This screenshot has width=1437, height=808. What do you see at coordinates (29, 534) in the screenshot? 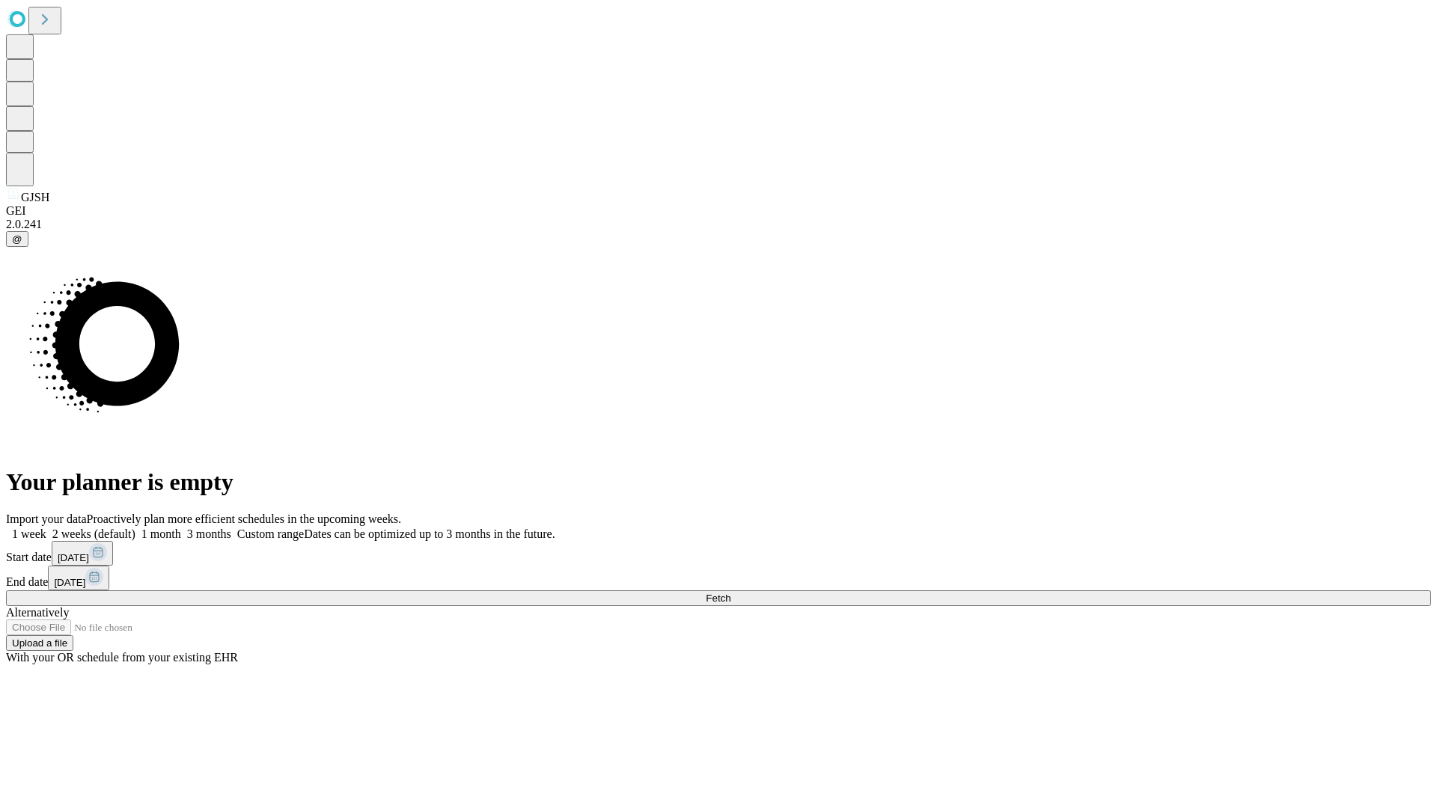
I see `span: 1 week` at bounding box center [29, 534].